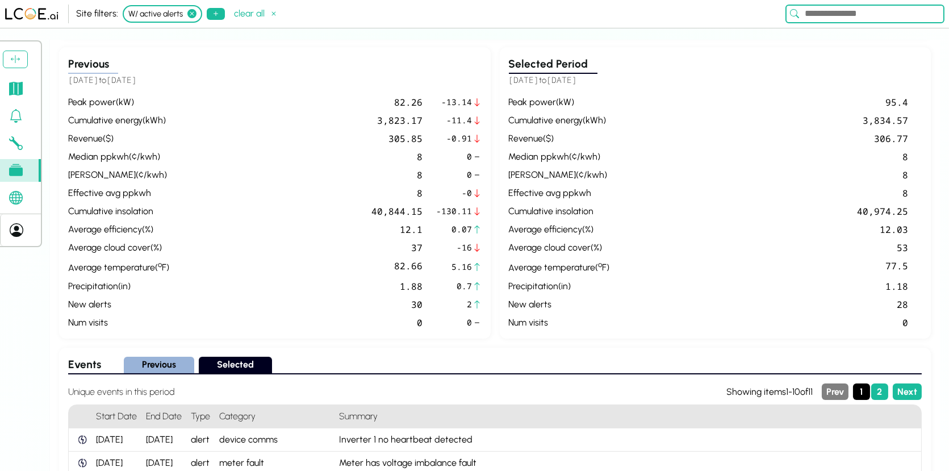 This screenshot has width=949, height=471. Describe the element at coordinates (454, 267) in the screenshot. I see `span: 5.16` at that location.